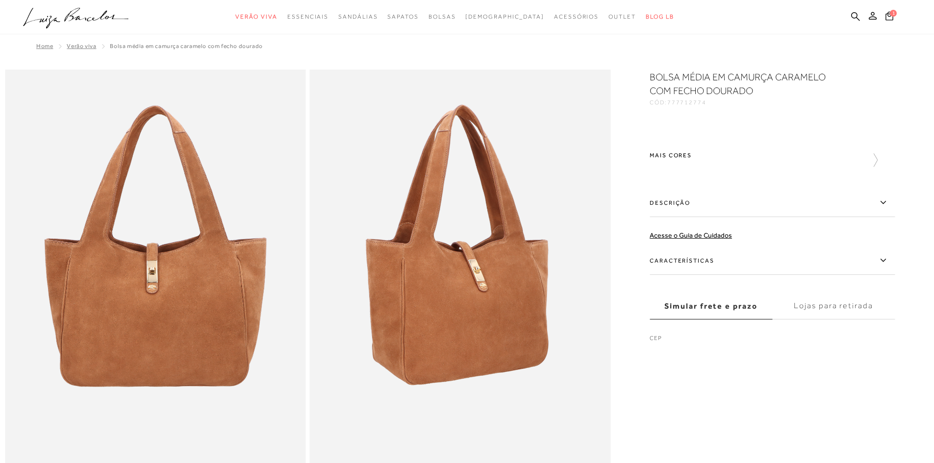 This screenshot has height=463, width=934. What do you see at coordinates (772, 155) in the screenshot?
I see `span: Mais cores` at bounding box center [772, 155].